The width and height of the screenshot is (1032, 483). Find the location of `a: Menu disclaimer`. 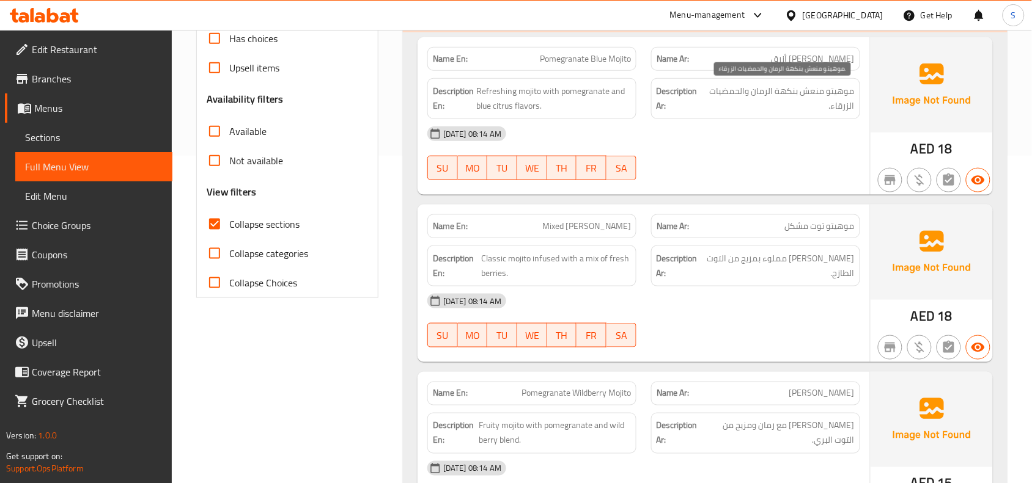

a: Menu disclaimer is located at coordinates (89, 314).